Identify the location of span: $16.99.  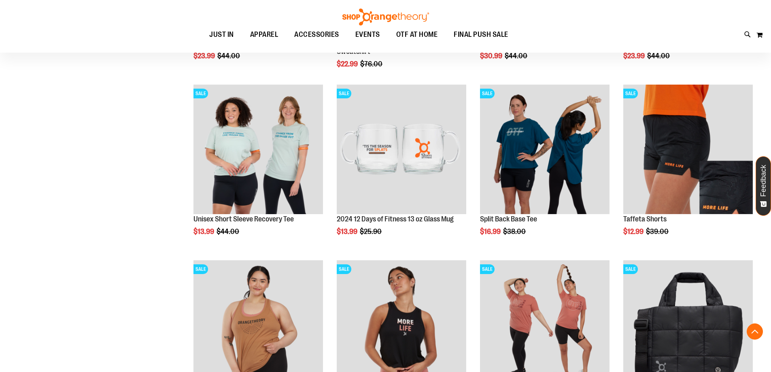
(491, 231).